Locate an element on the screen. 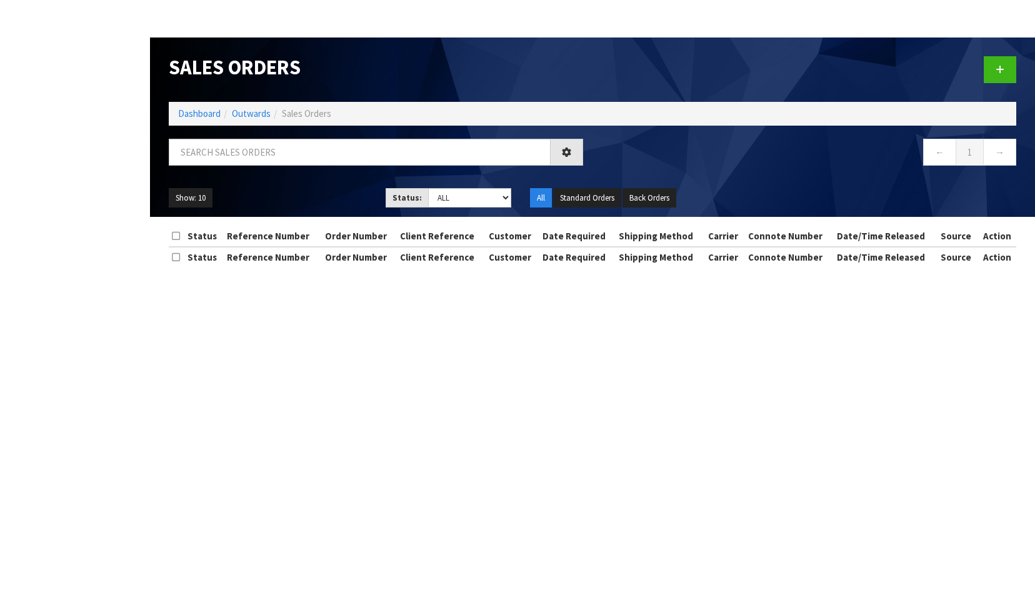  a: Outwards is located at coordinates (251, 113).